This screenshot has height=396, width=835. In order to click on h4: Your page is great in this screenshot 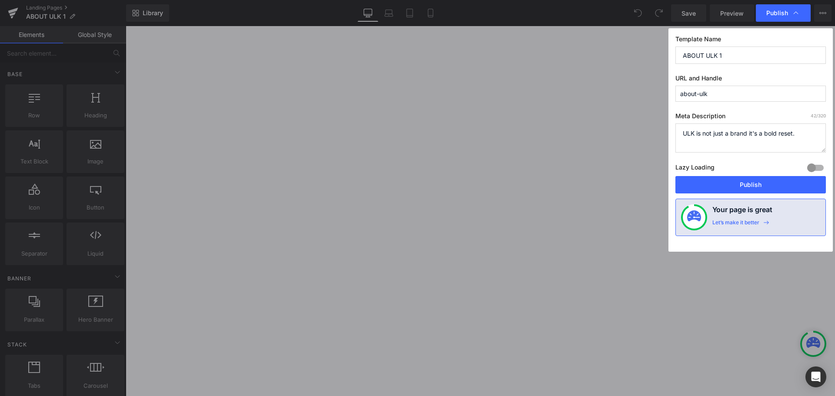, I will do `click(742, 212)`.